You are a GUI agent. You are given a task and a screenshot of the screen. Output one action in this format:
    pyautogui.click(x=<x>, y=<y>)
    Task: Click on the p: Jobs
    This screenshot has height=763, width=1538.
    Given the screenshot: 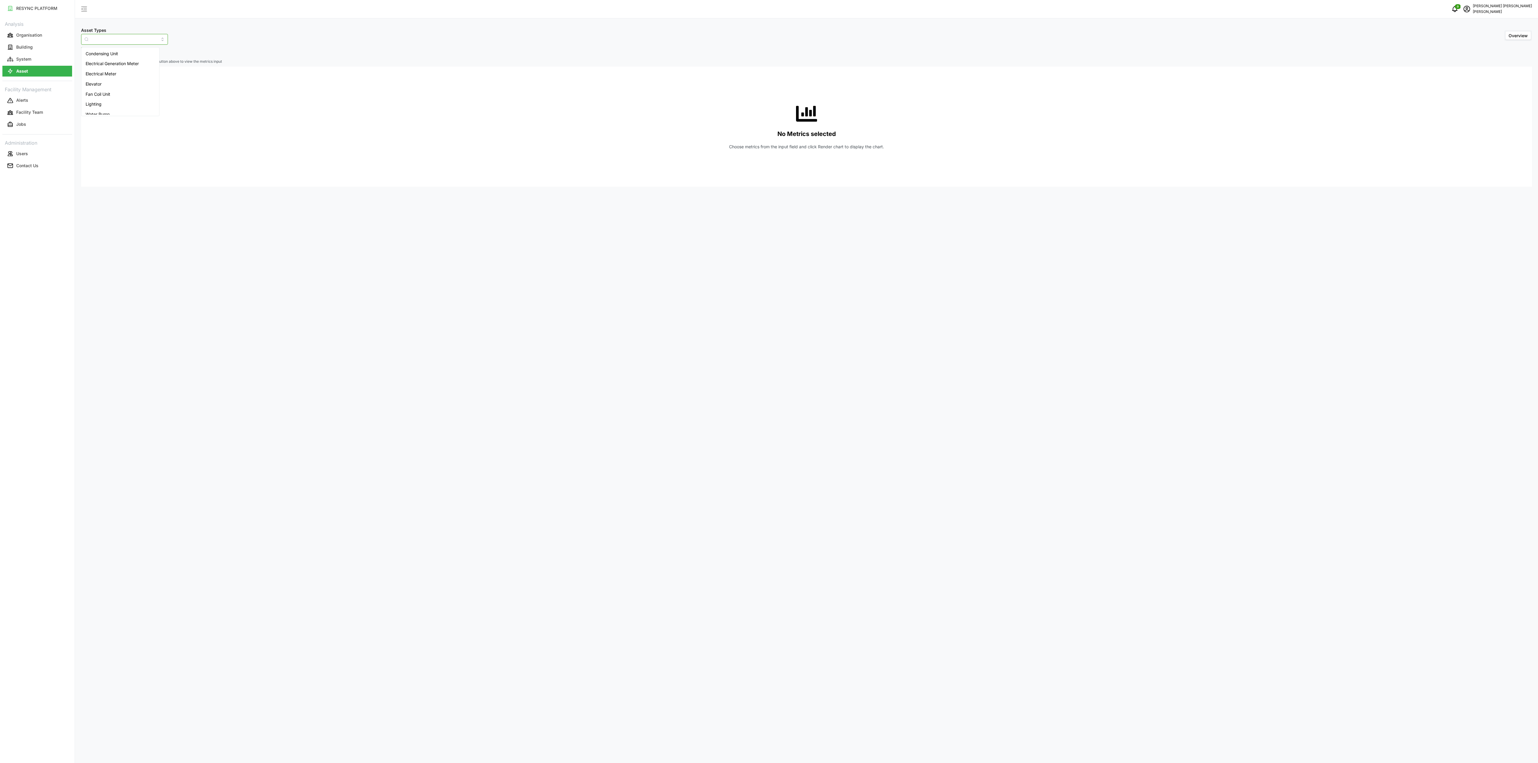 What is the action you would take?
    pyautogui.click(x=21, y=124)
    